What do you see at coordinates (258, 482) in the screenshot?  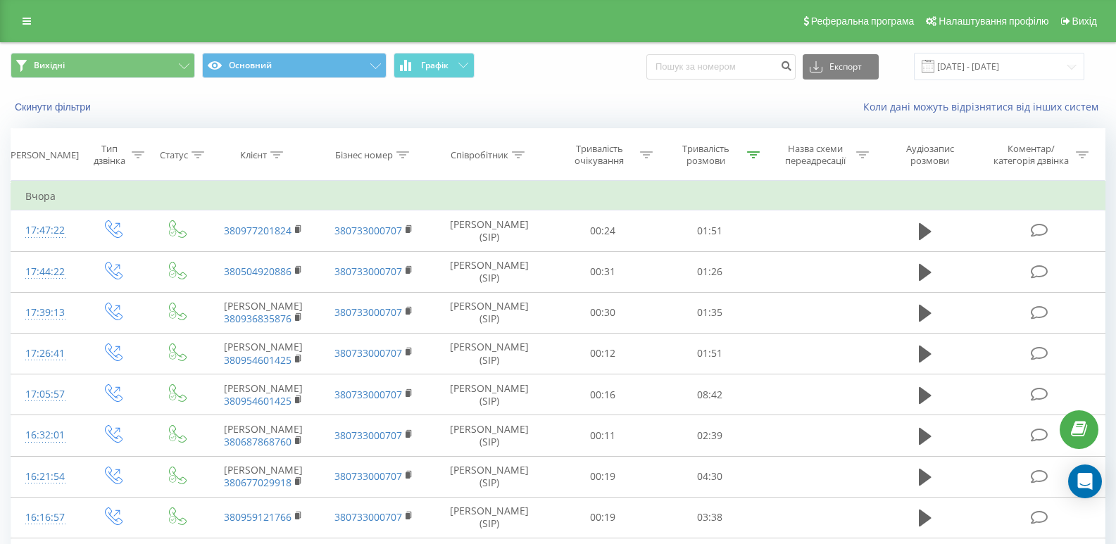 I see `a: 380677029918` at bounding box center [258, 482].